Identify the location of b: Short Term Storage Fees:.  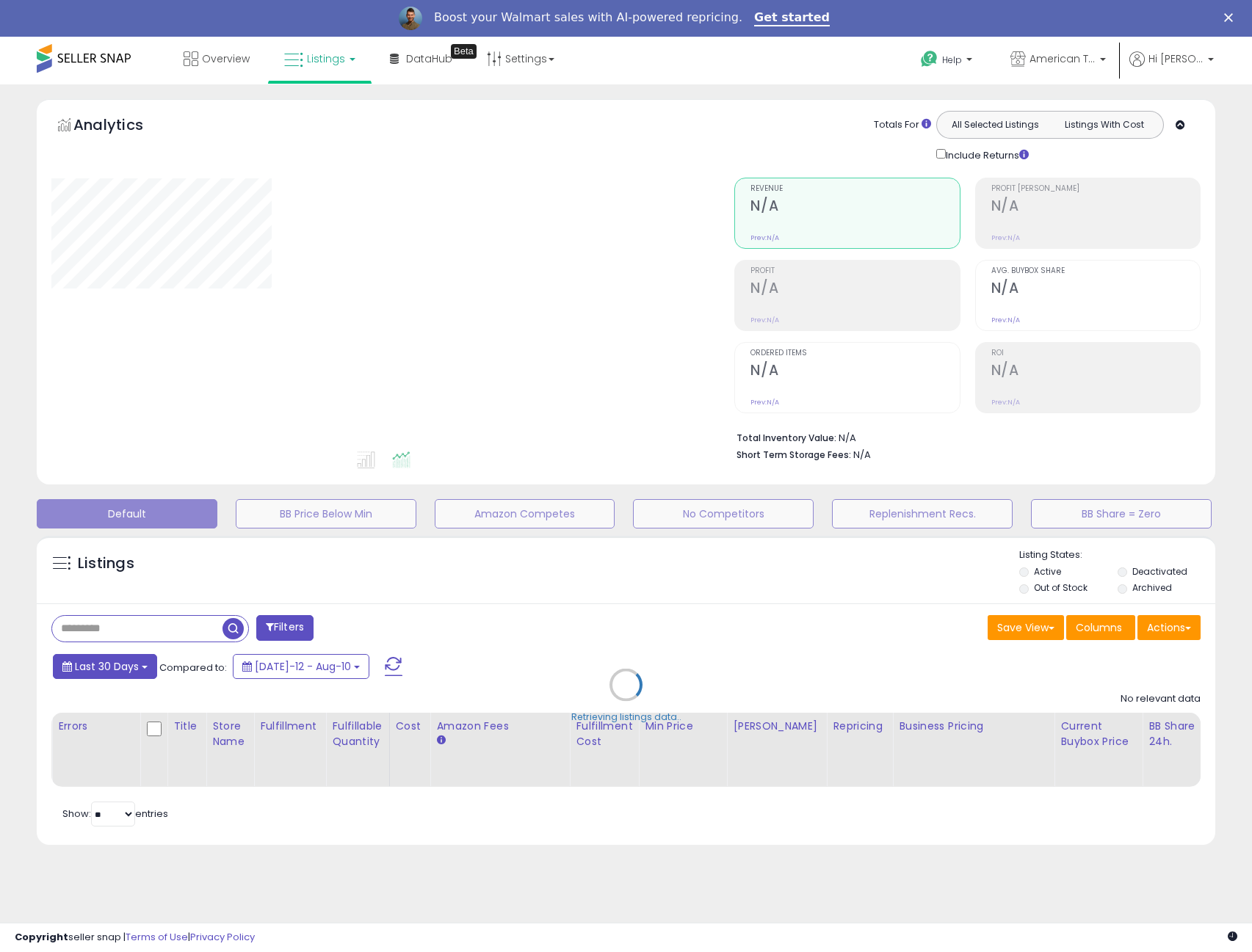
(794, 454).